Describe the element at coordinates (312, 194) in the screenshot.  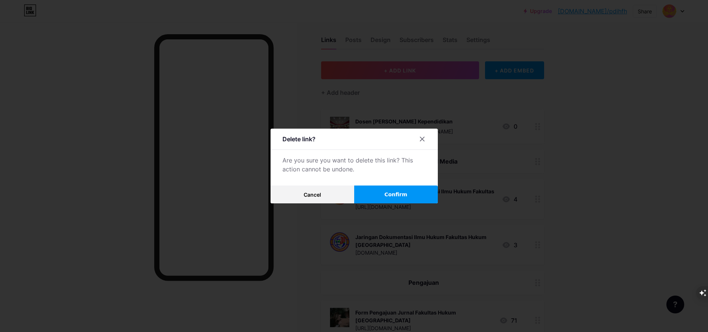
I see `button: Cancel` at that location.